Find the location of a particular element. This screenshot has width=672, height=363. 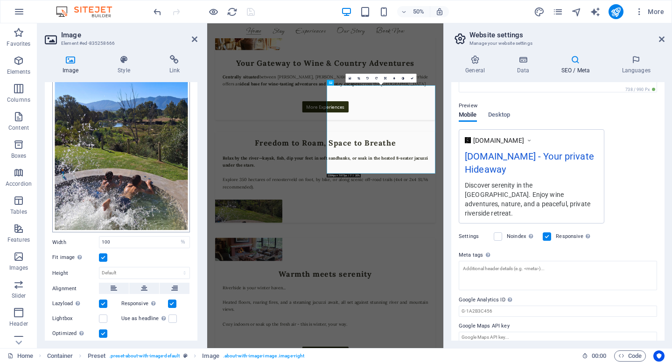

h4: Data is located at coordinates (524, 65).